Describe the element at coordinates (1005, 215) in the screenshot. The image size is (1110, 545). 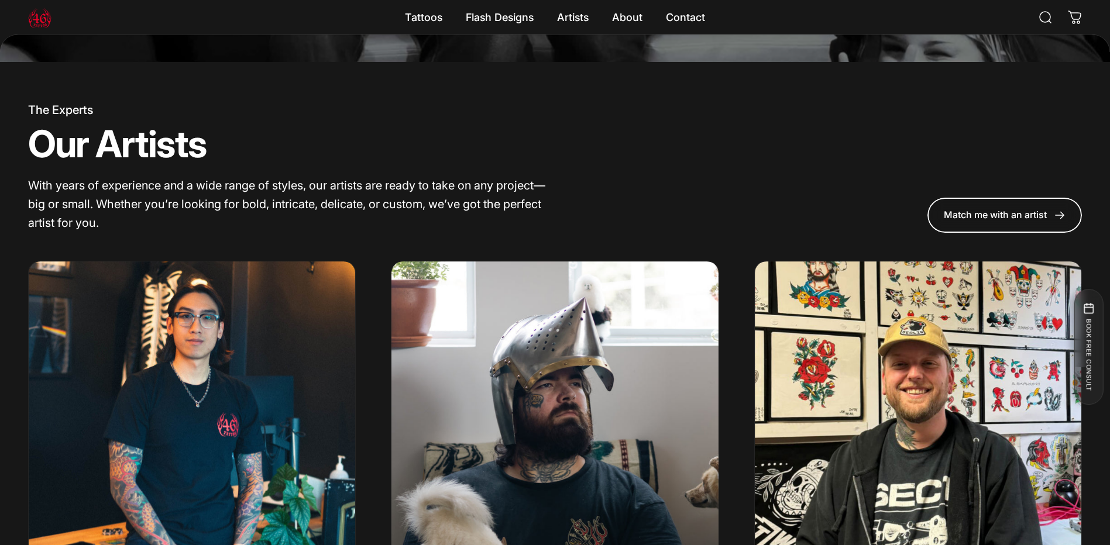
I see `a: Match me with an artist` at that location.